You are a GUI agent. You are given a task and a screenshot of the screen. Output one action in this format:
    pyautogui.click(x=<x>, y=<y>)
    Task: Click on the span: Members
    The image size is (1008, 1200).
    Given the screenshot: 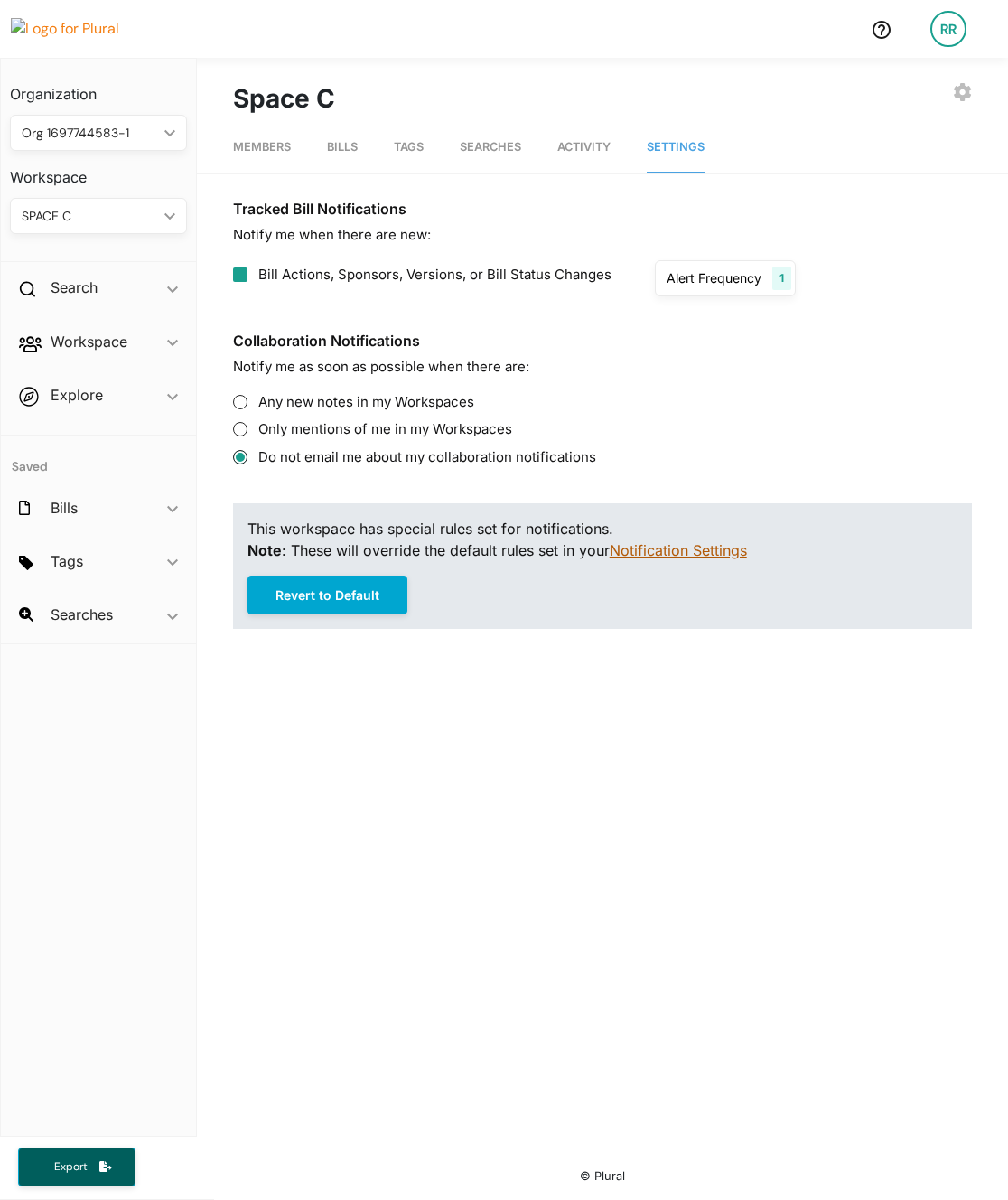 What is the action you would take?
    pyautogui.click(x=261, y=146)
    